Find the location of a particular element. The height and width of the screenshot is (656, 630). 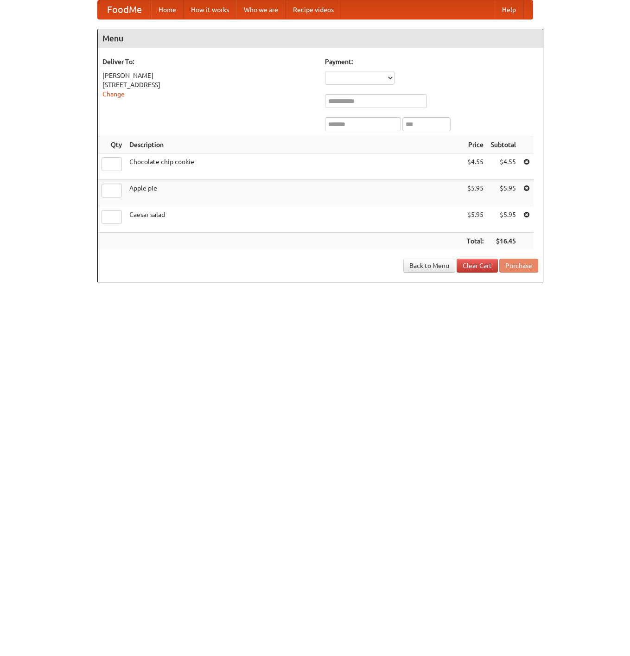

th: Price is located at coordinates (475, 145).